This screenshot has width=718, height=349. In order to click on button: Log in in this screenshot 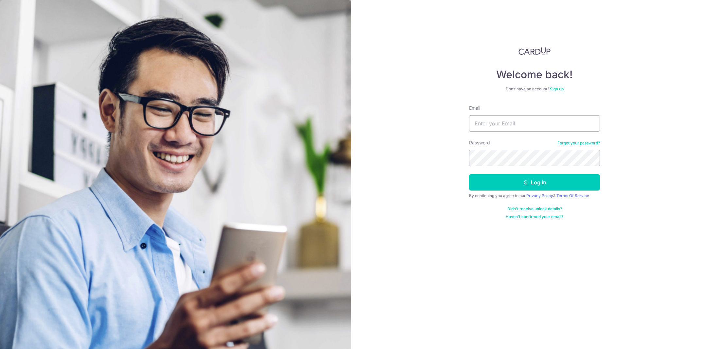, I will do `click(534, 182)`.